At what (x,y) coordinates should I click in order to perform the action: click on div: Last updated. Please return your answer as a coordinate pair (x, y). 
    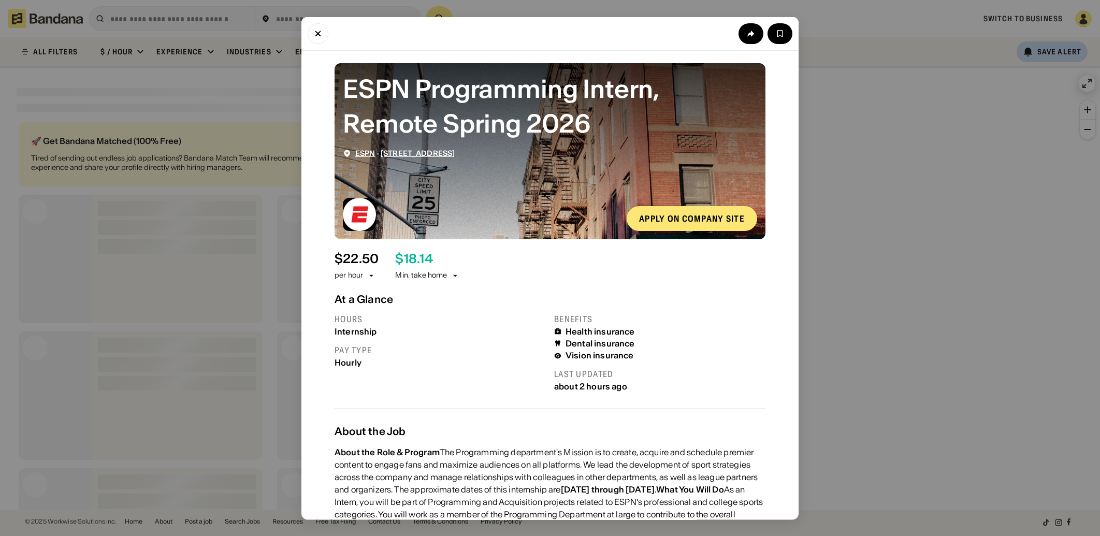
    Looking at the image, I should click on (660, 374).